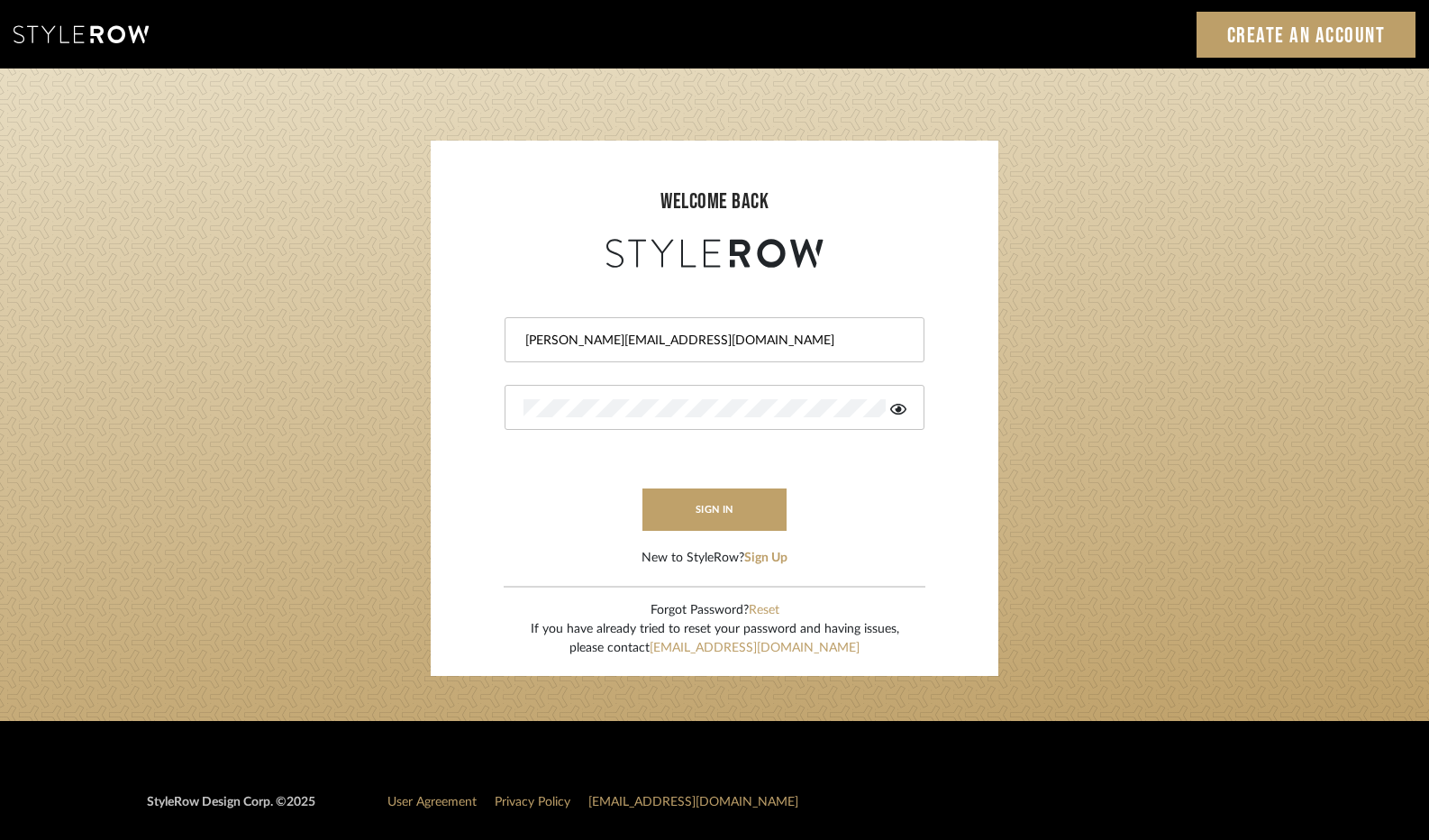 The height and width of the screenshot is (840, 1429). What do you see at coordinates (431, 801) in the screenshot?
I see `a: User Agreement` at bounding box center [431, 801].